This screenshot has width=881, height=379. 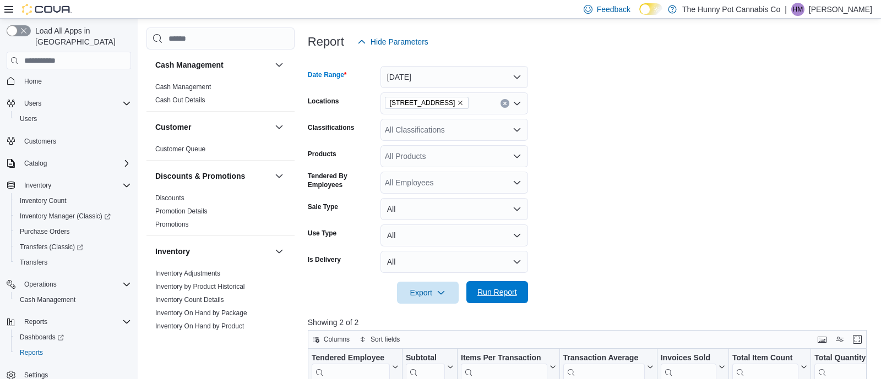 I want to click on span: Catalog, so click(x=75, y=164).